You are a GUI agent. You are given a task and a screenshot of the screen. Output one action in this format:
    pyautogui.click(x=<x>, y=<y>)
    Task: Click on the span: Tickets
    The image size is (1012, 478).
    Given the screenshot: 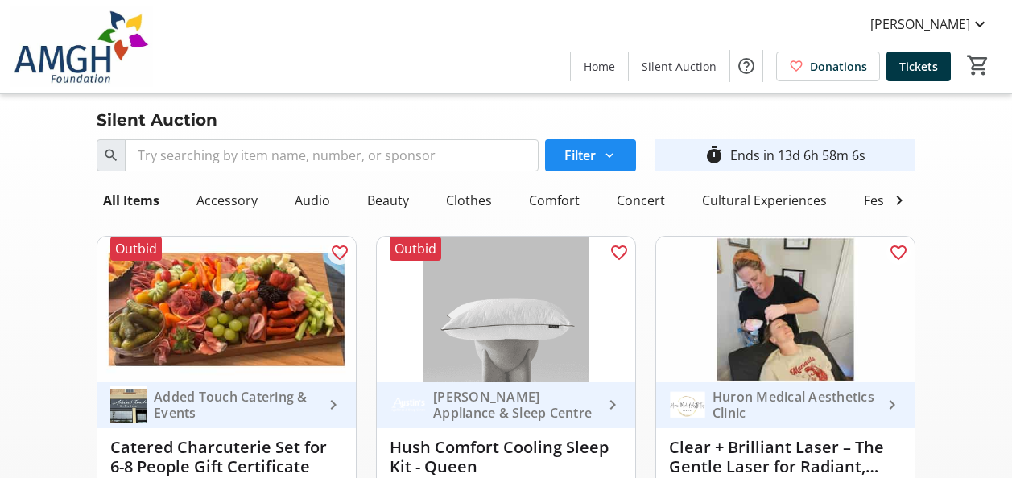 What is the action you would take?
    pyautogui.click(x=918, y=66)
    